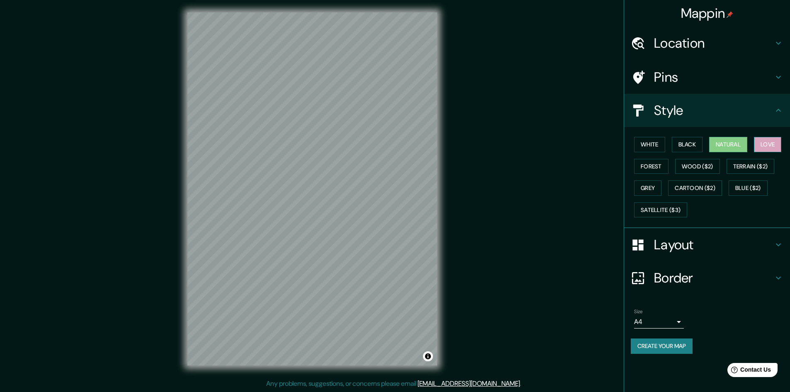 This screenshot has width=790, height=392. Describe the element at coordinates (714, 110) in the screenshot. I see `h4: Style` at that location.